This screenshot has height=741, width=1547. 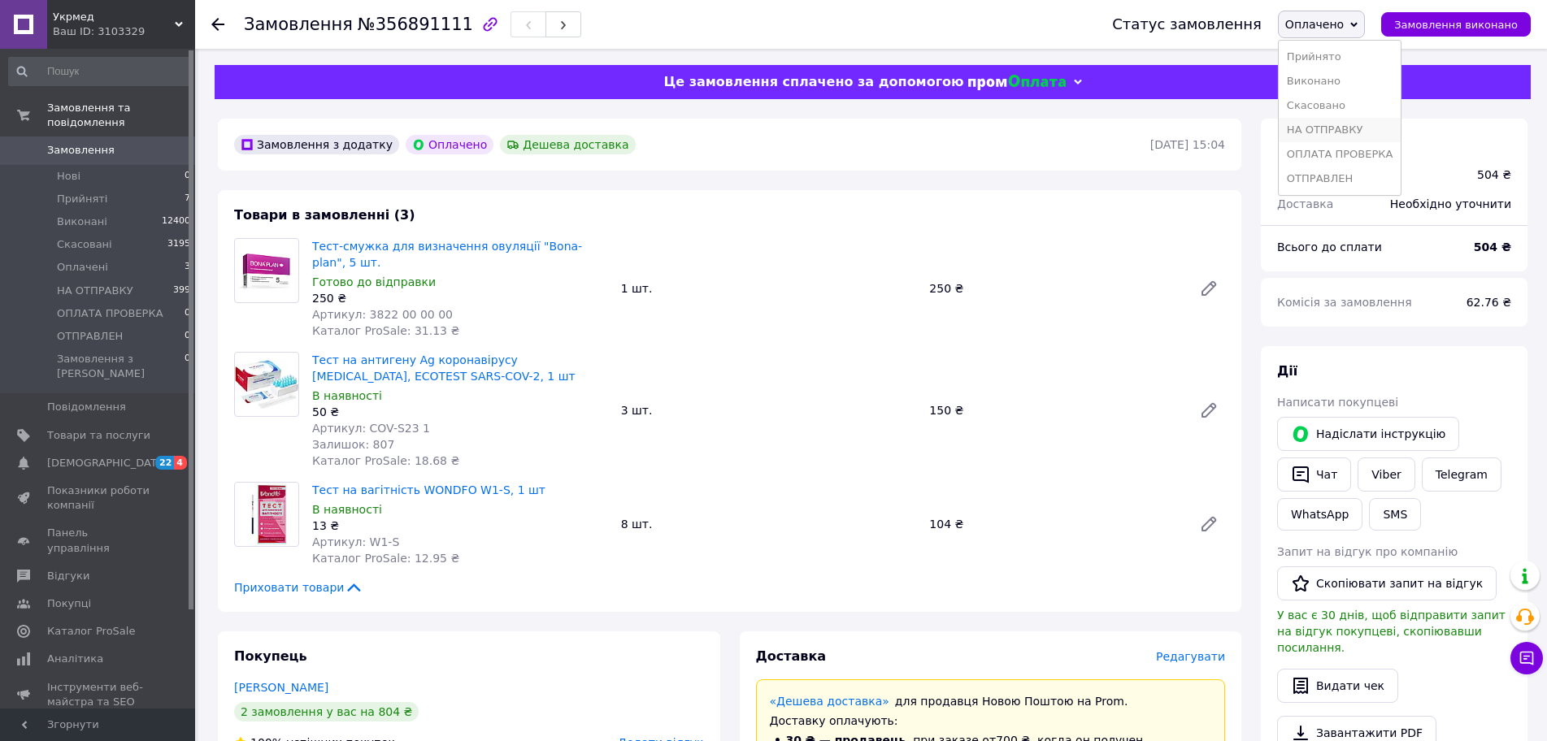 I want to click on span: 4, so click(x=180, y=463).